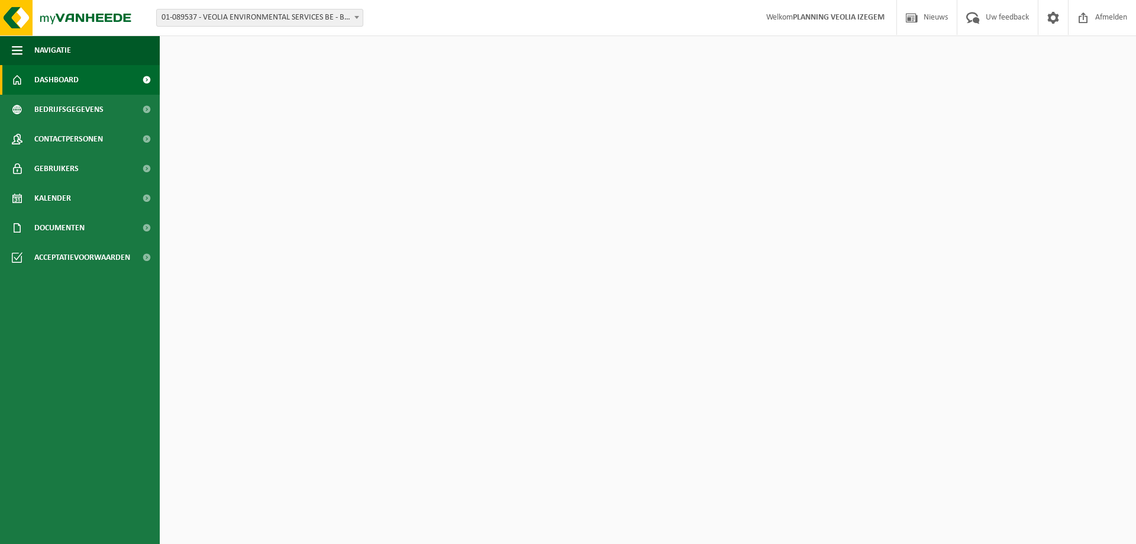 This screenshot has height=544, width=1136. I want to click on span: 01-089537 - VEOLIA ENVIRONMENTAL SERVICES BE - BEERSE, so click(260, 18).